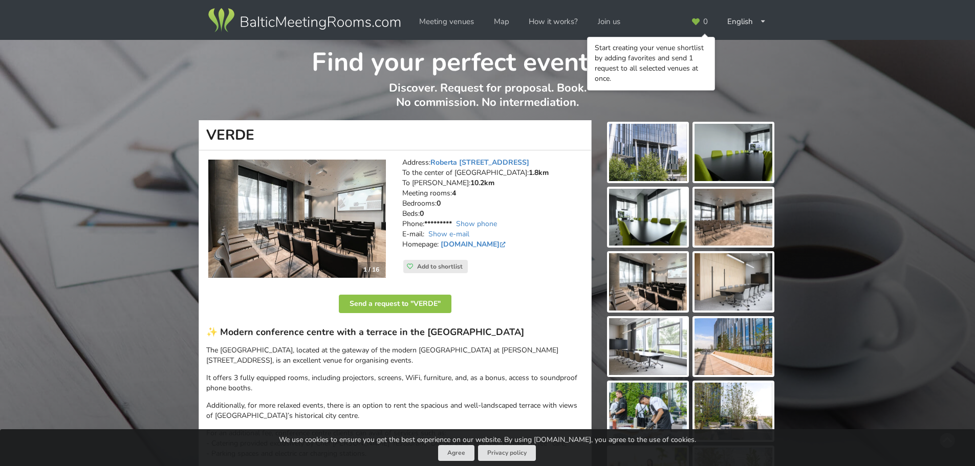 This screenshot has width=975, height=466. I want to click on img: Baltic Meeting Rooms, so click(304, 20).